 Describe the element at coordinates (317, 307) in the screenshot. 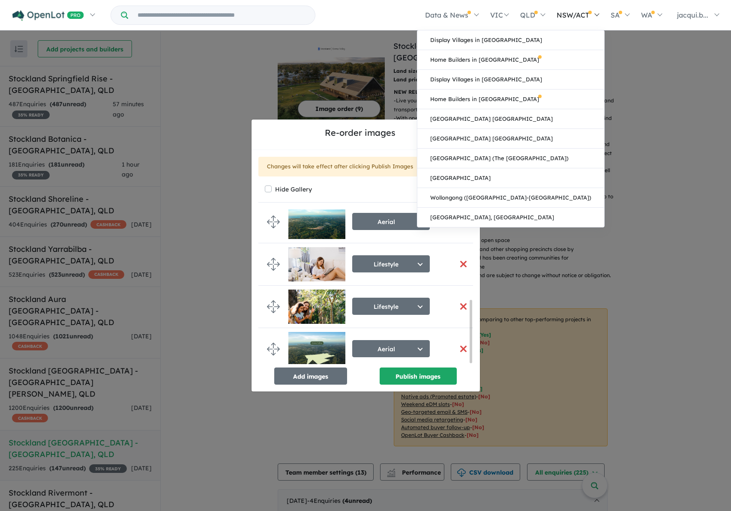

I see `img: Stockland%20Kinma%20Valley%20-%20Morayfield___1733110795_1.jpg` at that location.